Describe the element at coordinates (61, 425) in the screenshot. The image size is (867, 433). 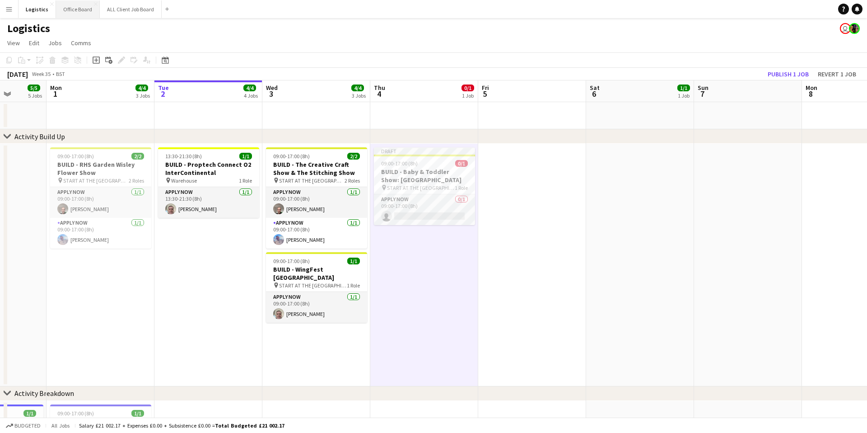
I see `span: All jobs` at that location.